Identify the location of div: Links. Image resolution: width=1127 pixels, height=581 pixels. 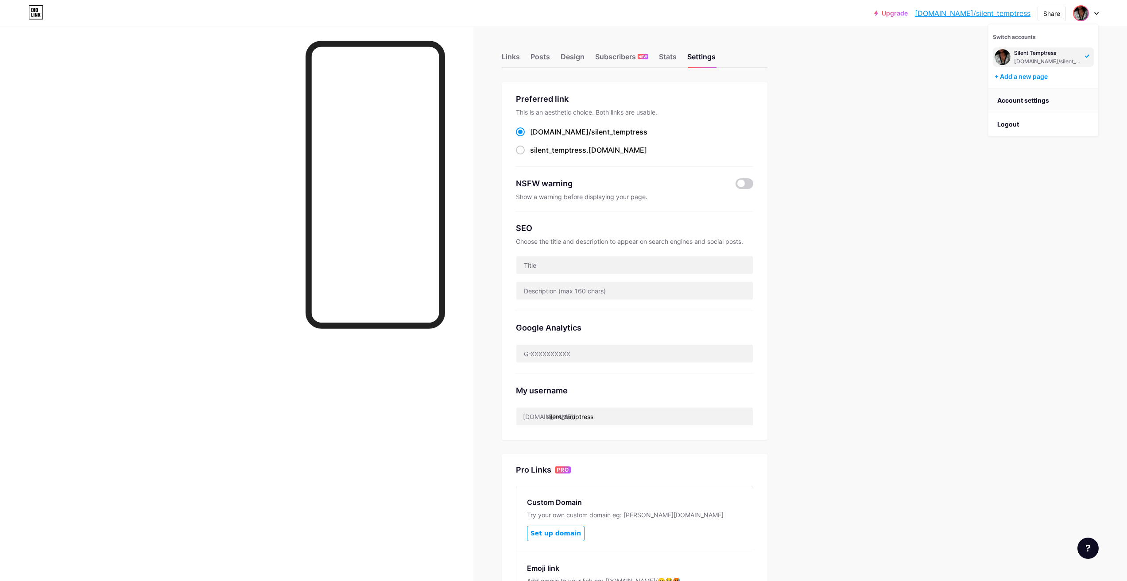
(510, 59).